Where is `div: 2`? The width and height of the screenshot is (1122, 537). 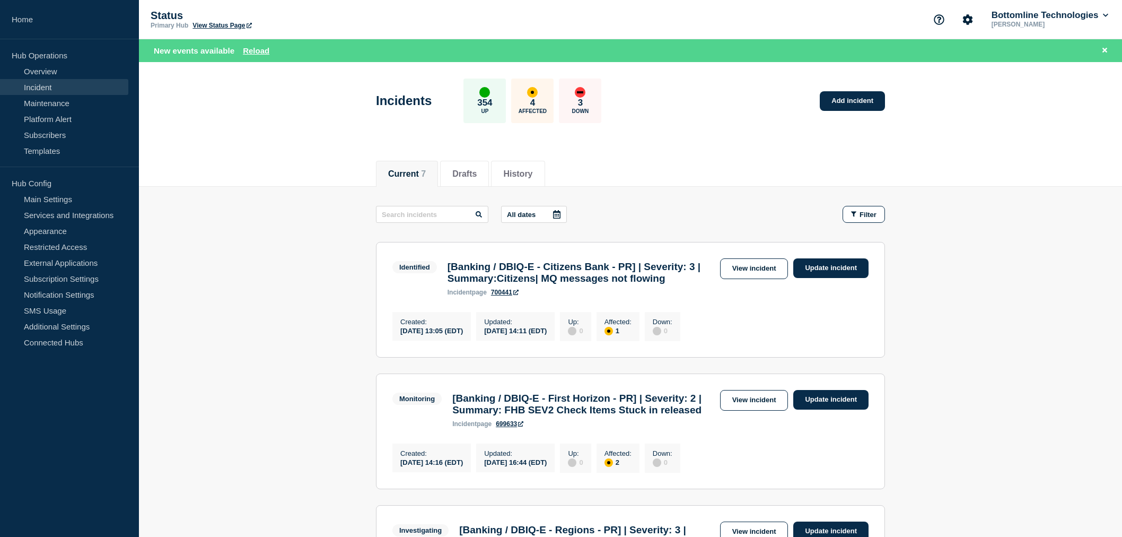 div: 2 is located at coordinates (618, 462).